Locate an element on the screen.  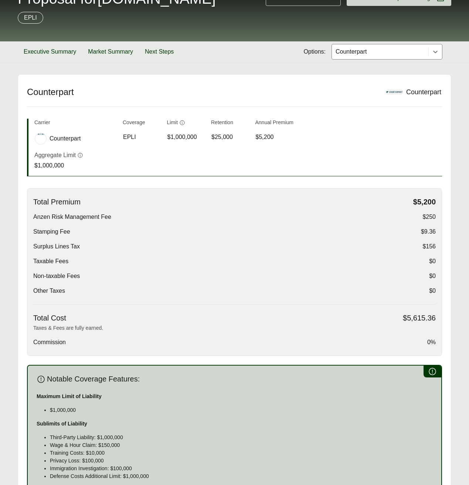
strong: Sublimits of Liability is located at coordinates (62, 424).